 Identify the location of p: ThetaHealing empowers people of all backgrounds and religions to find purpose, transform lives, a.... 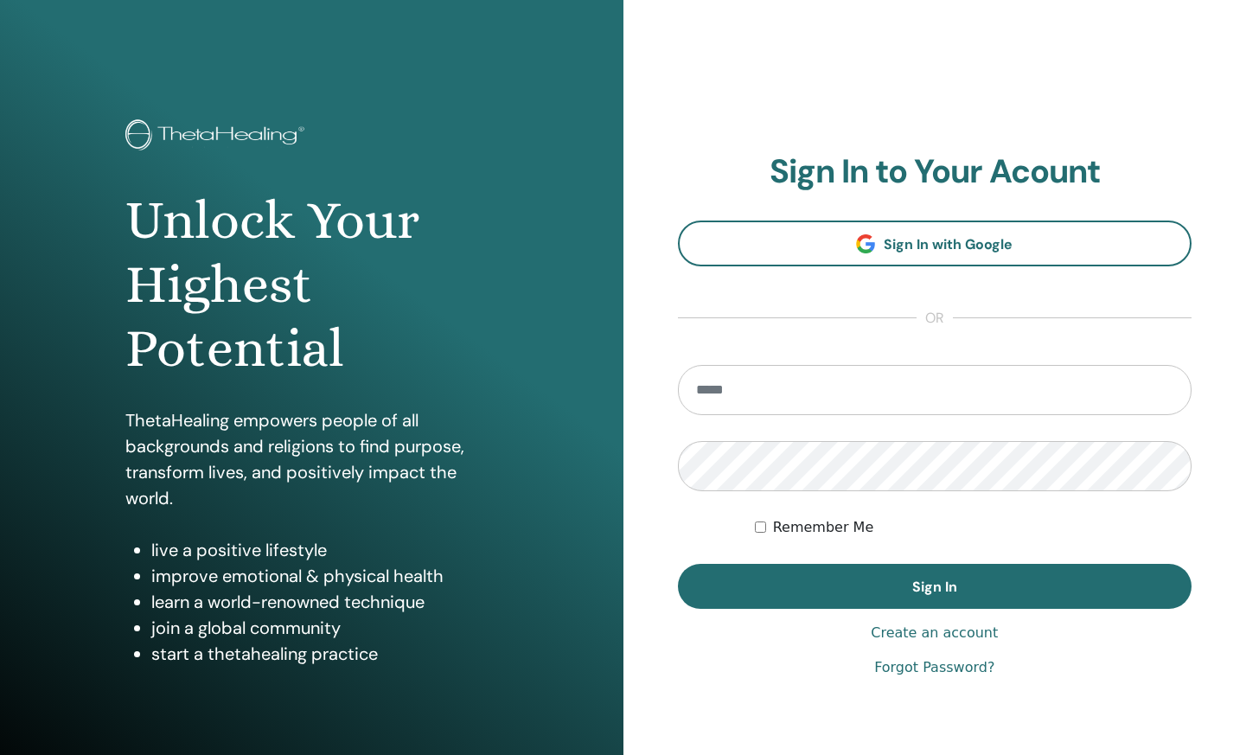
(311, 459).